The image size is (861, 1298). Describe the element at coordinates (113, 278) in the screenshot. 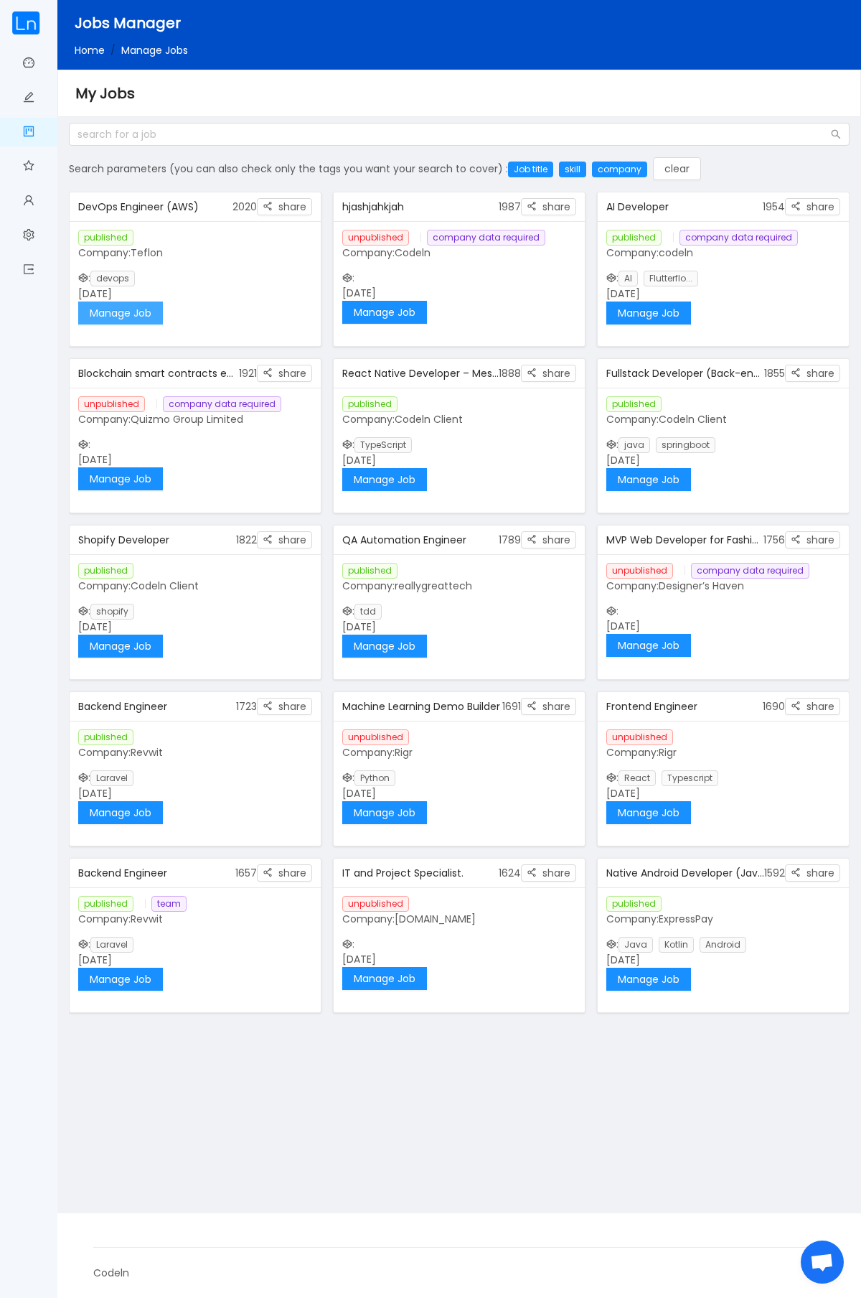

I see `span: devops` at that location.